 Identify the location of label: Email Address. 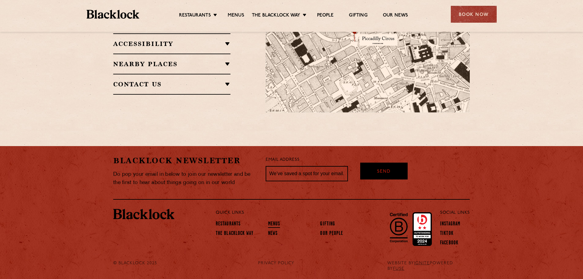
(282, 160).